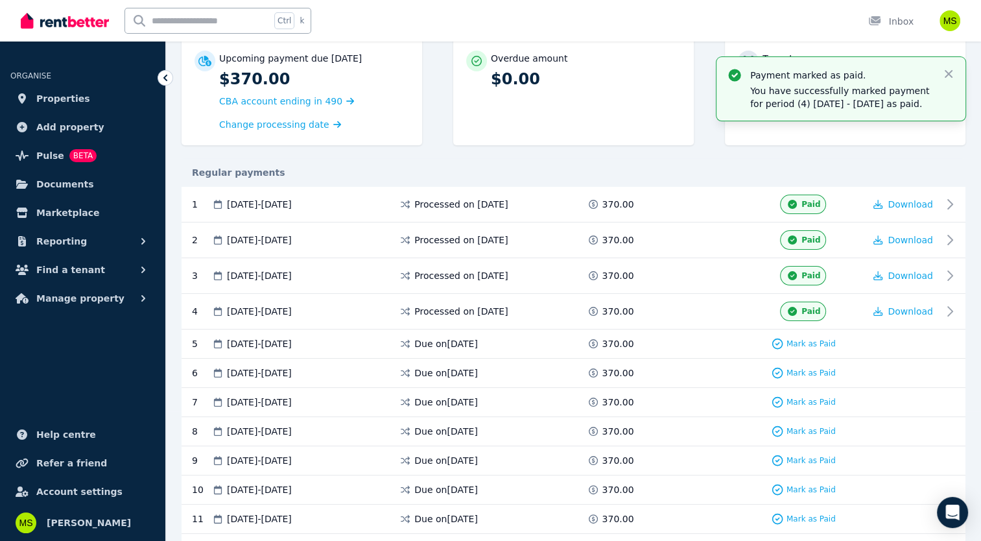 This screenshot has width=981, height=541. What do you see at coordinates (50, 156) in the screenshot?
I see `span: Pulse` at bounding box center [50, 156].